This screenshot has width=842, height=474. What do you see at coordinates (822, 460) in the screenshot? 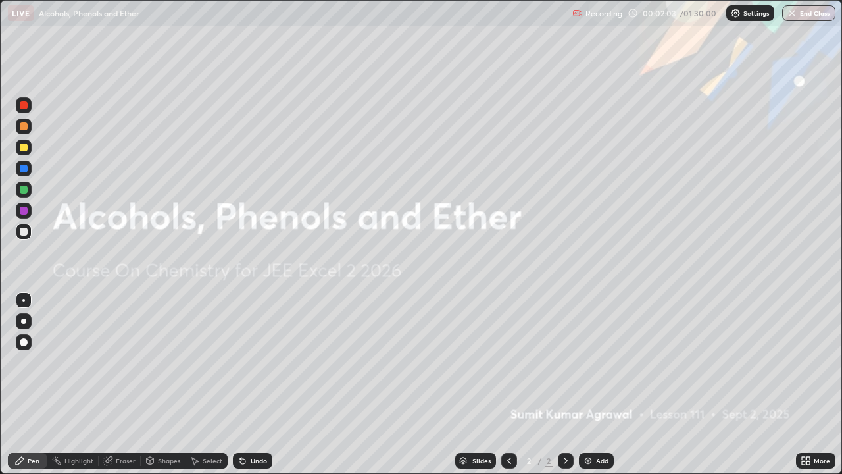
I see `div: More` at bounding box center [822, 460].